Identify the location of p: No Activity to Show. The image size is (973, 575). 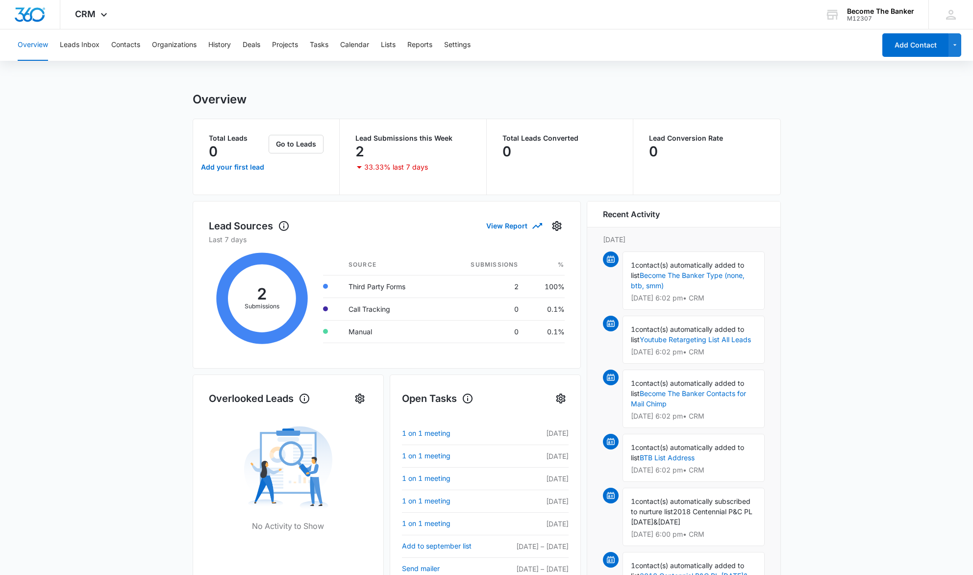
(288, 526).